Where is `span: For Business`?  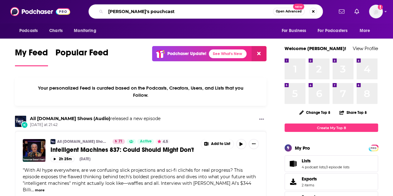
span: For Business is located at coordinates (293, 31).